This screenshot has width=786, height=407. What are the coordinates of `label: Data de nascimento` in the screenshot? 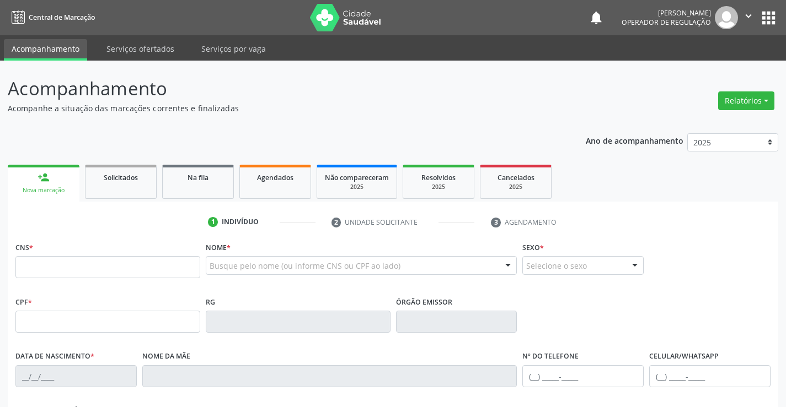 It's located at (55, 357).